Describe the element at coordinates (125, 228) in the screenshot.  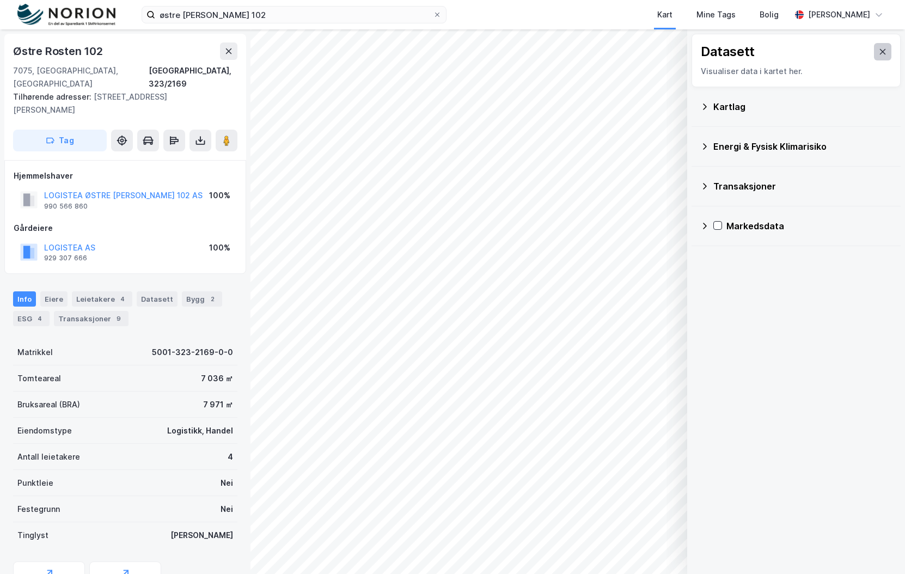
I see `div: Gårdeiere` at that location.